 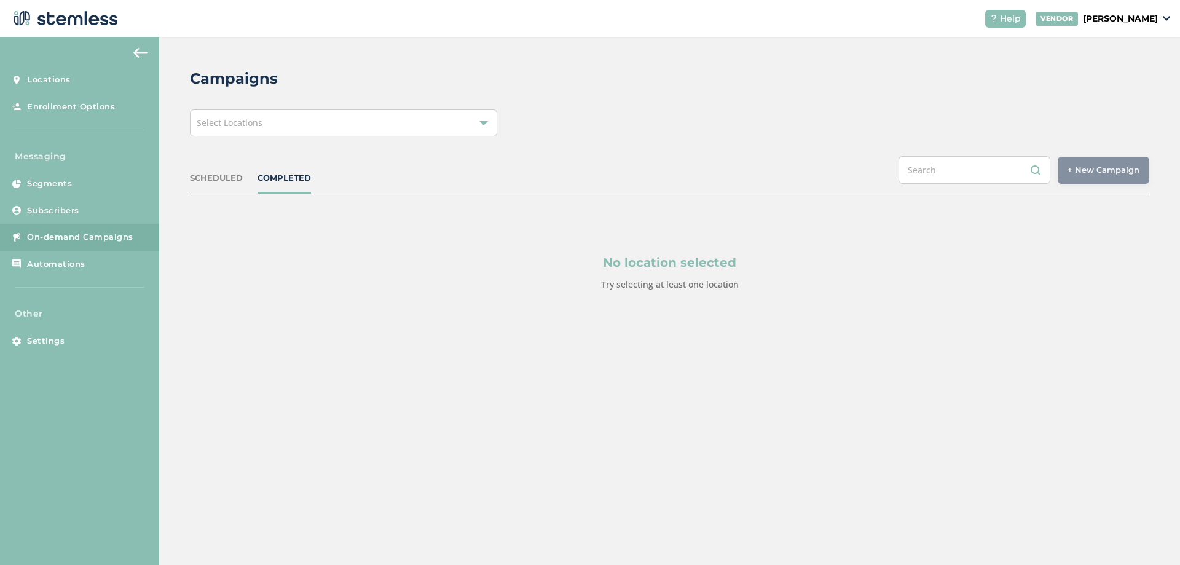 What do you see at coordinates (234, 79) in the screenshot?
I see `h2: Campaigns` at bounding box center [234, 79].